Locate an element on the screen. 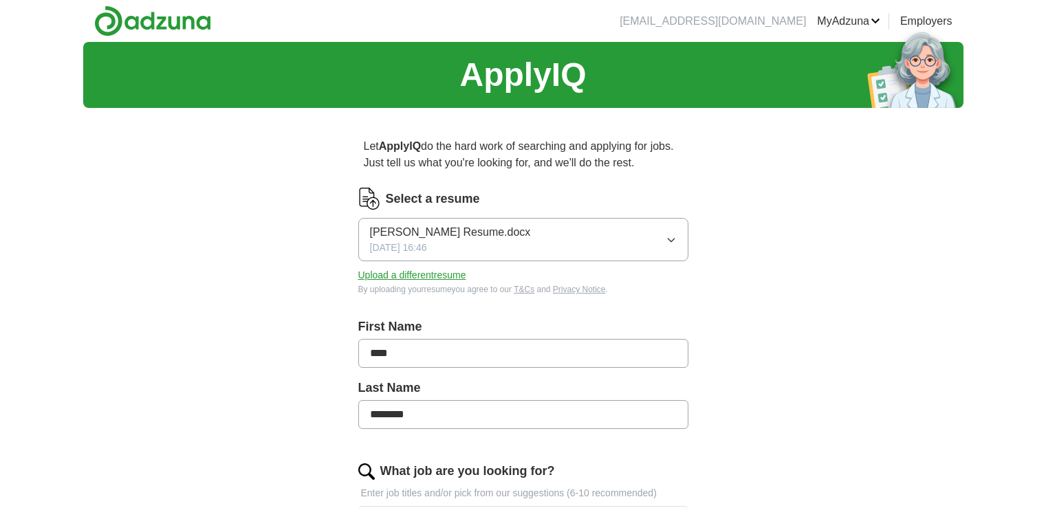 The image size is (1046, 508). div: By uploading your resume you agree to our and . is located at coordinates (524, 290).